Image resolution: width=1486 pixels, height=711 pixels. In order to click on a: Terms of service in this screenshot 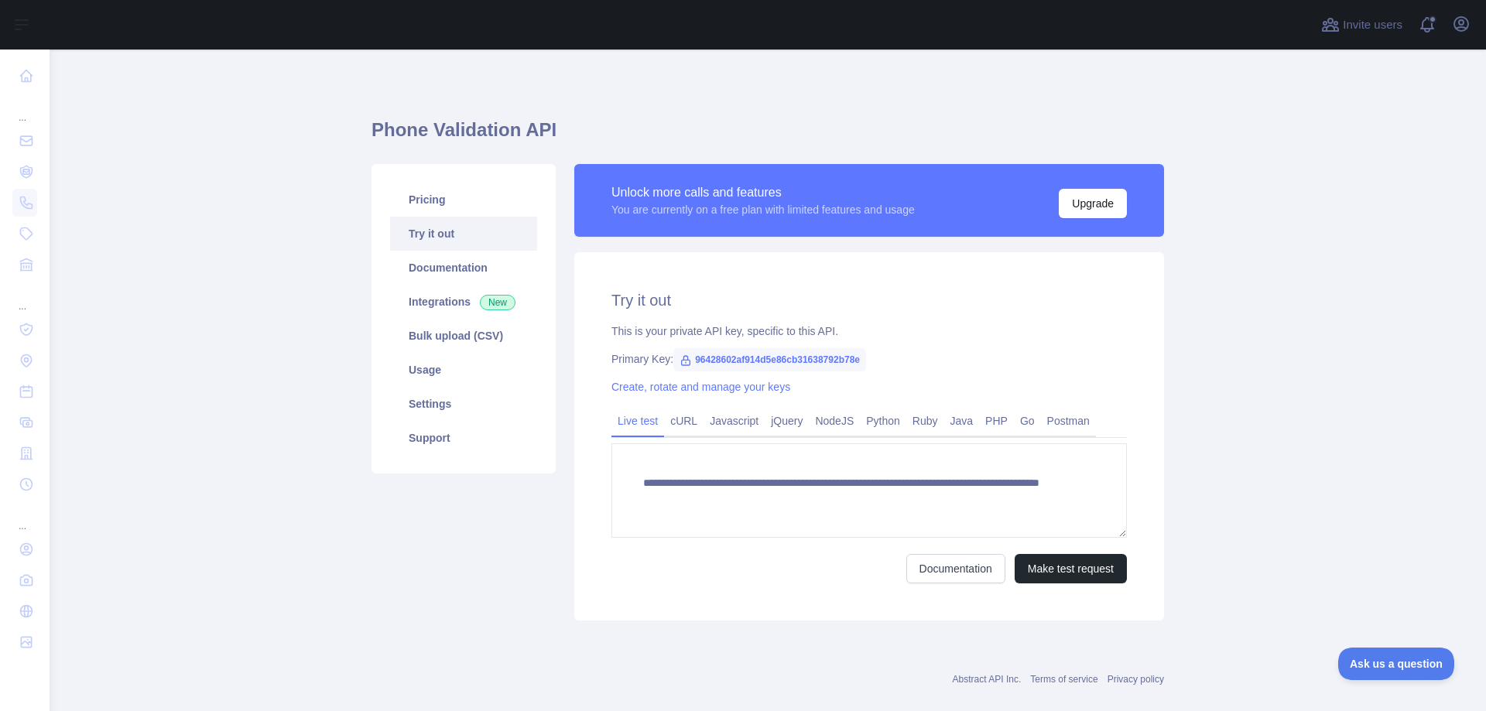, I will do `click(1064, 680)`.